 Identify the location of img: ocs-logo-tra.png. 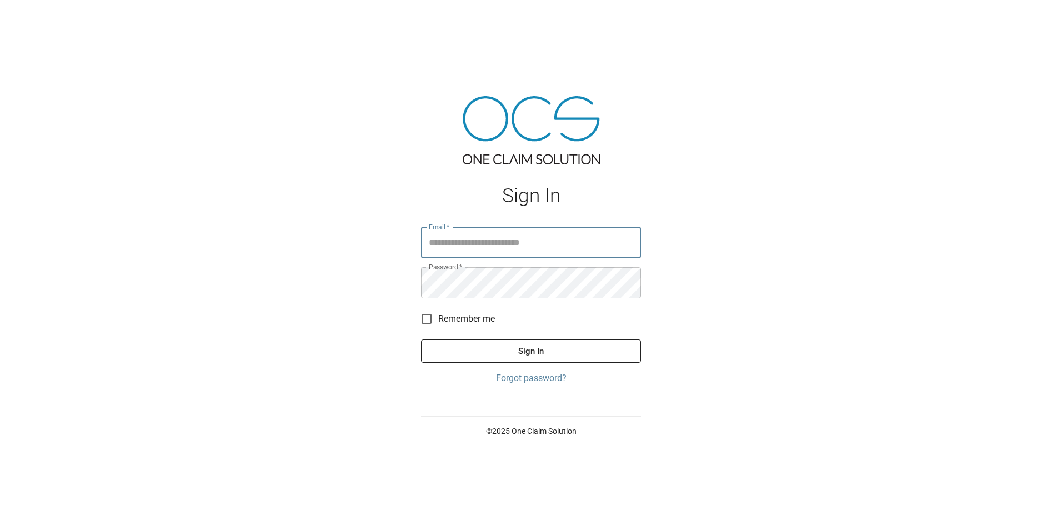
(531, 130).